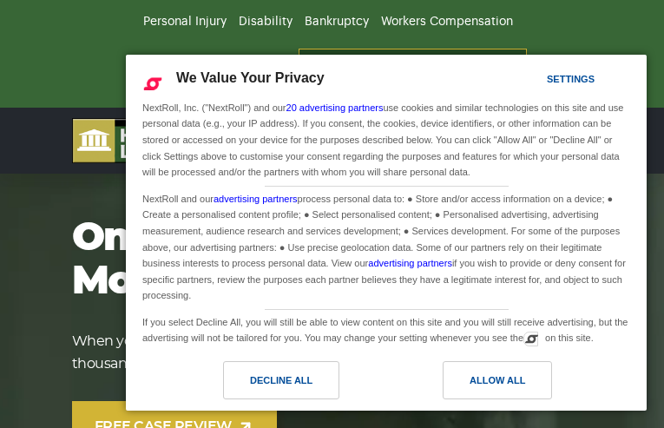 This screenshot has height=428, width=664. Describe the element at coordinates (386, 329) in the screenshot. I see `div: If you select Decline All, you will still be able to view content on this site and you will still...` at that location.